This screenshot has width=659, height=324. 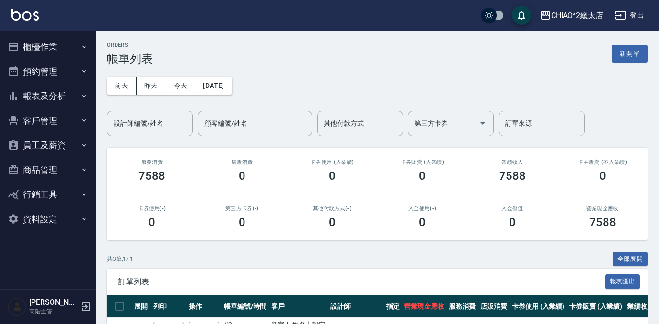 I want to click on button: 行銷工具, so click(x=48, y=194).